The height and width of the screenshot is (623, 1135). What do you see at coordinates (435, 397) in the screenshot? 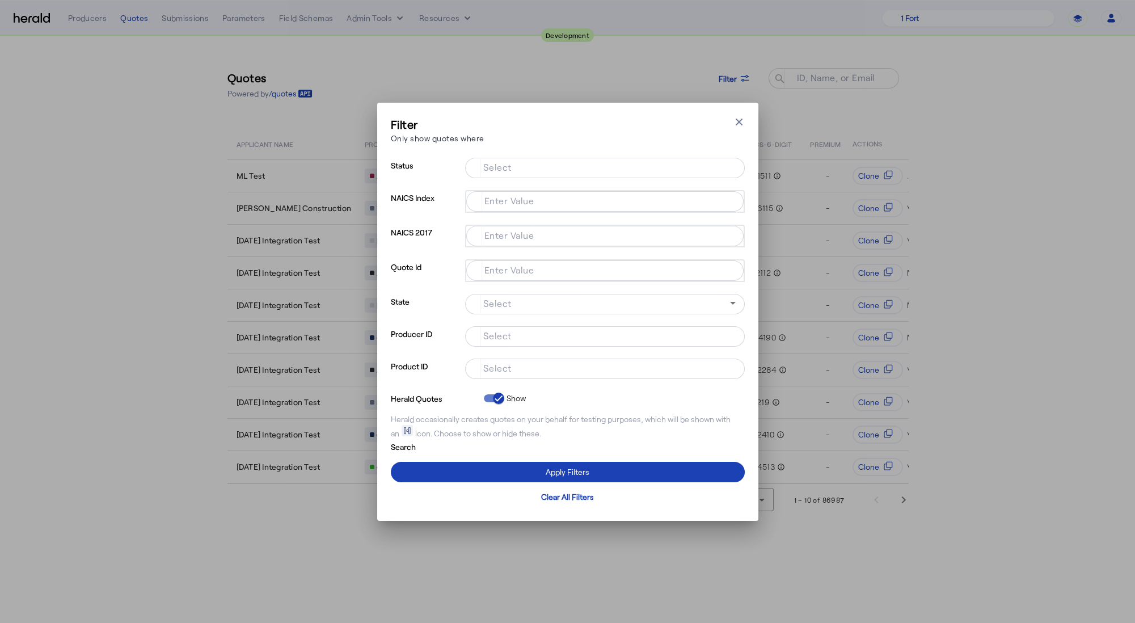
I see `p: Herald Quotes` at bounding box center [435, 397].